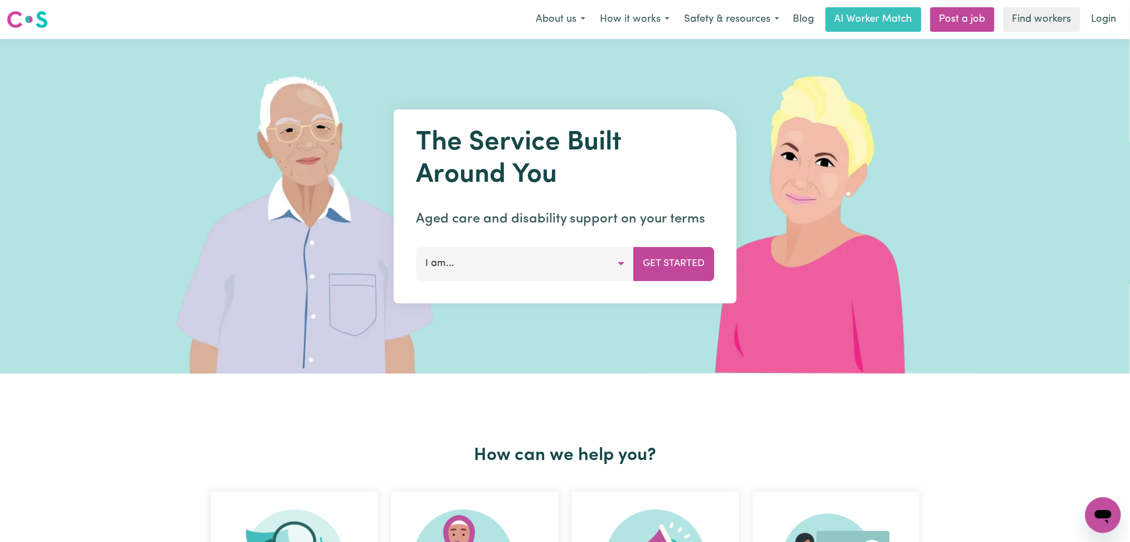 The height and width of the screenshot is (542, 1130). I want to click on button: I am..., so click(525, 264).